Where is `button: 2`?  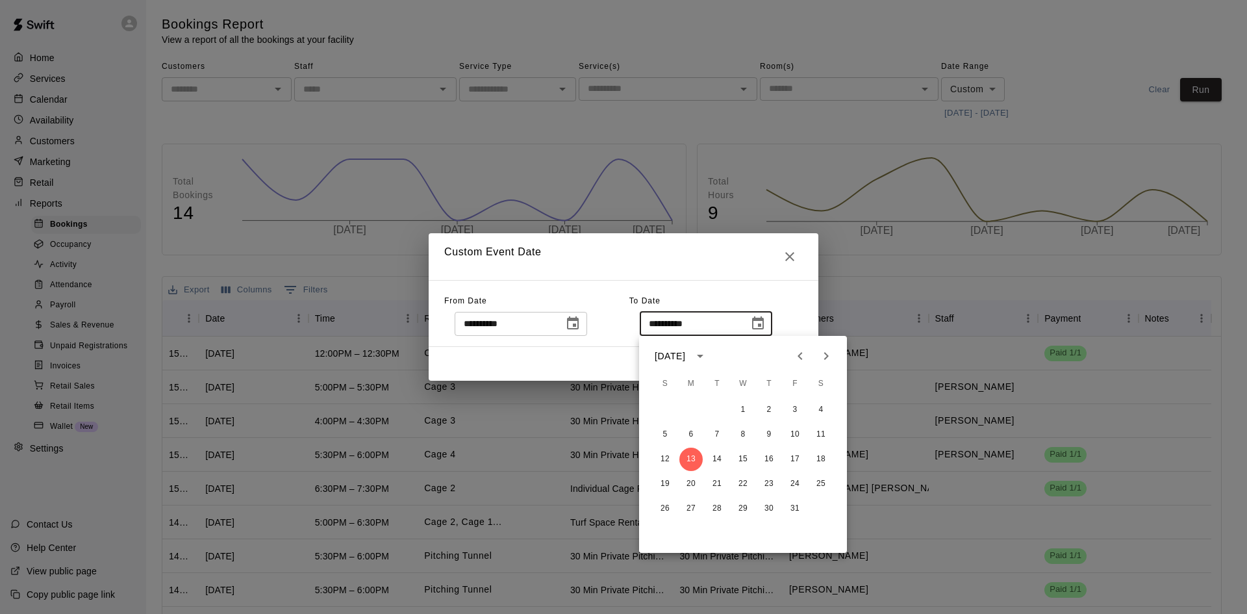 button: 2 is located at coordinates (769, 410).